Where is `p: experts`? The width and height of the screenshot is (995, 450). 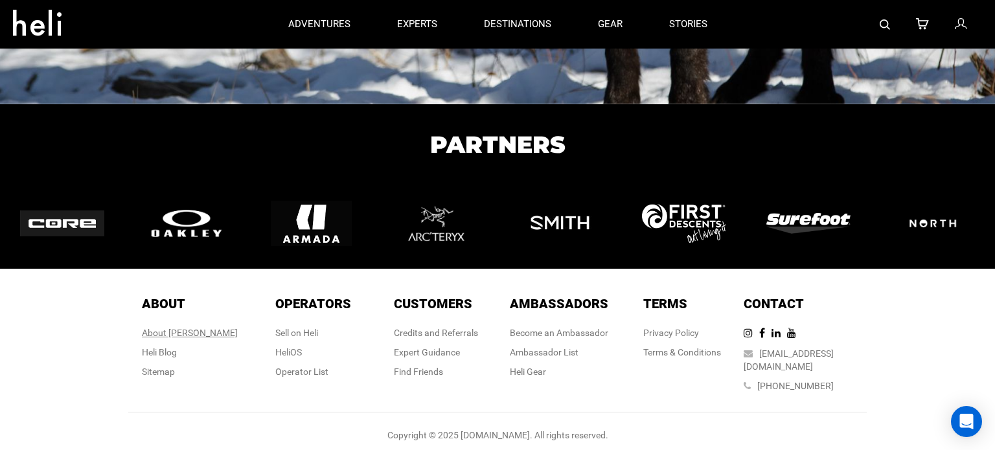
p: experts is located at coordinates (417, 24).